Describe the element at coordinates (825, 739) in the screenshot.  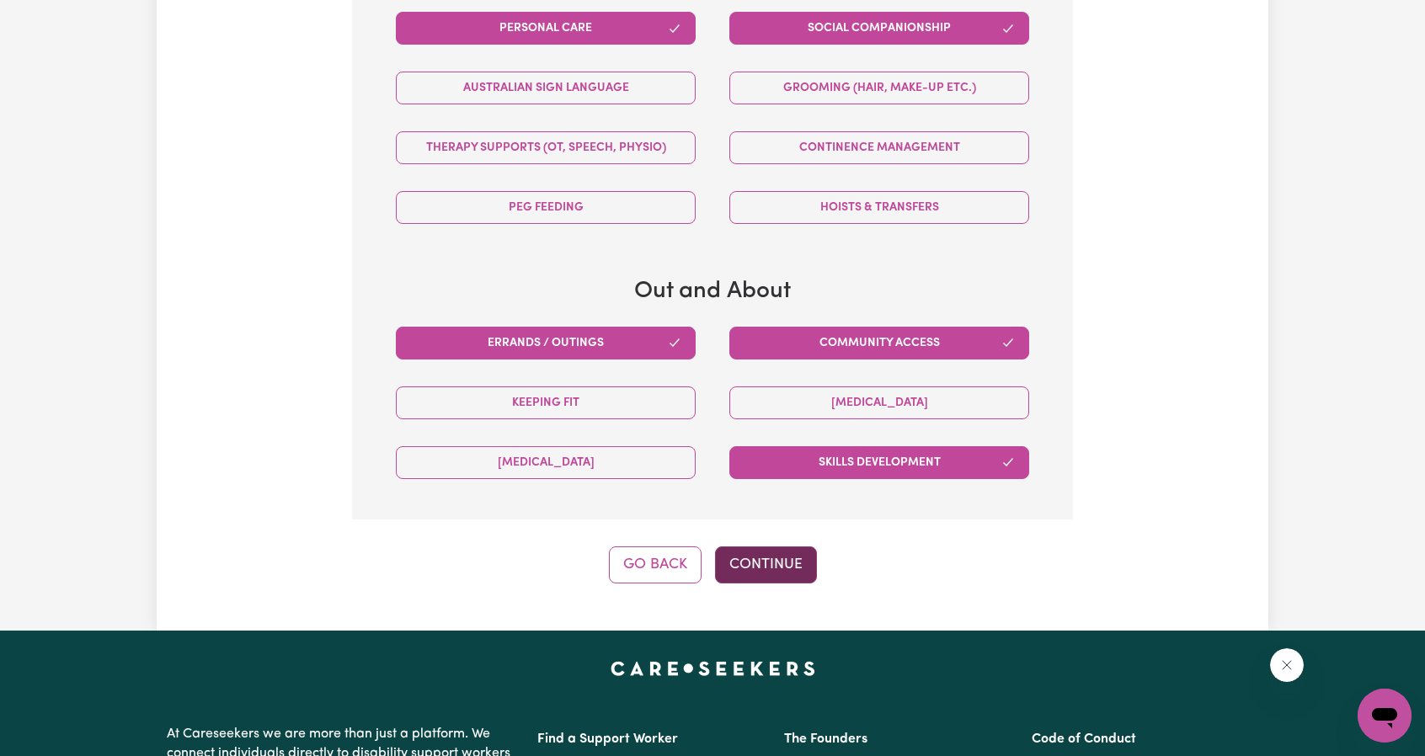
I see `a: The Founders` at that location.